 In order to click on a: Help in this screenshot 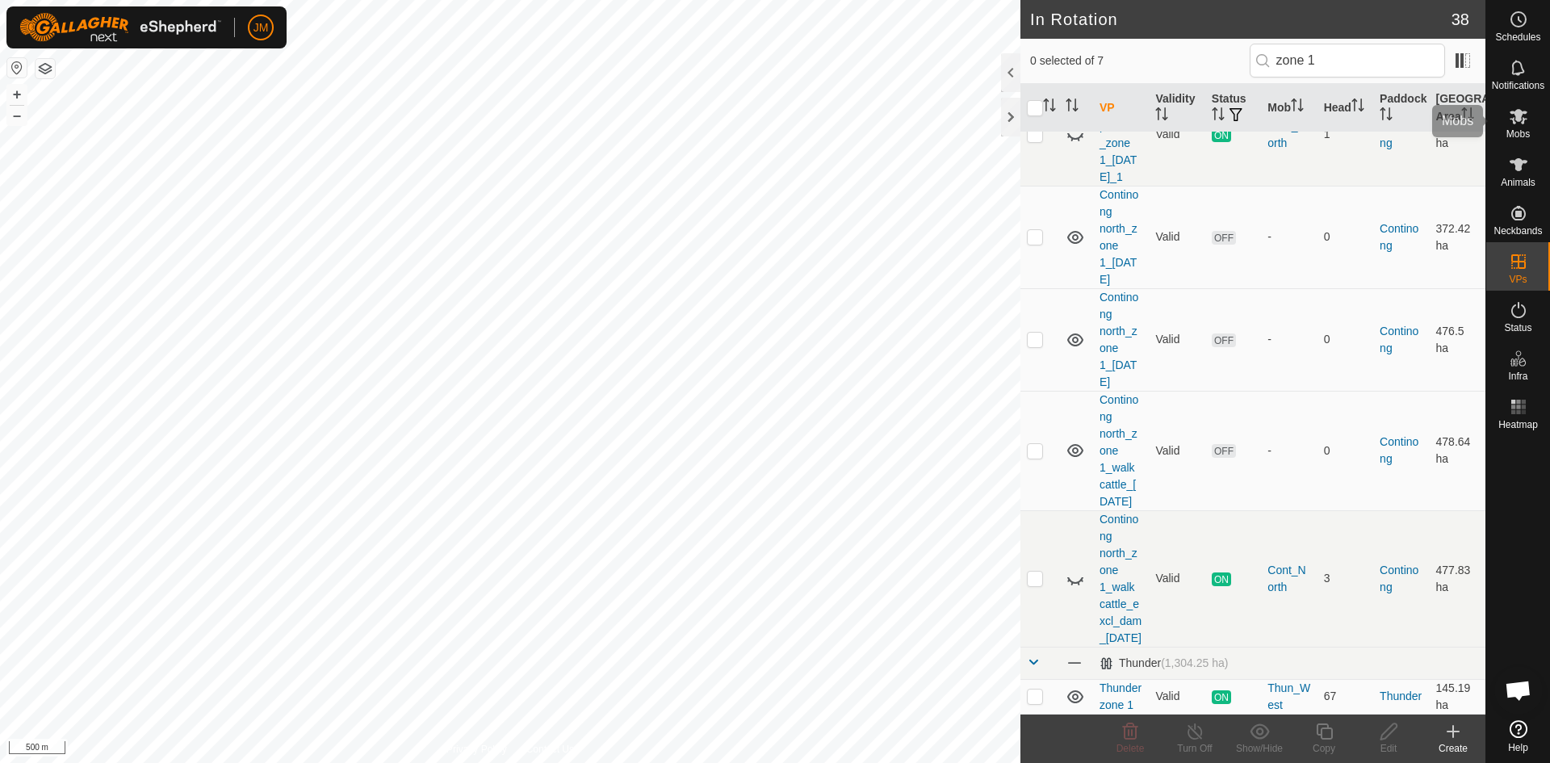, I will do `click(1518, 736)`.